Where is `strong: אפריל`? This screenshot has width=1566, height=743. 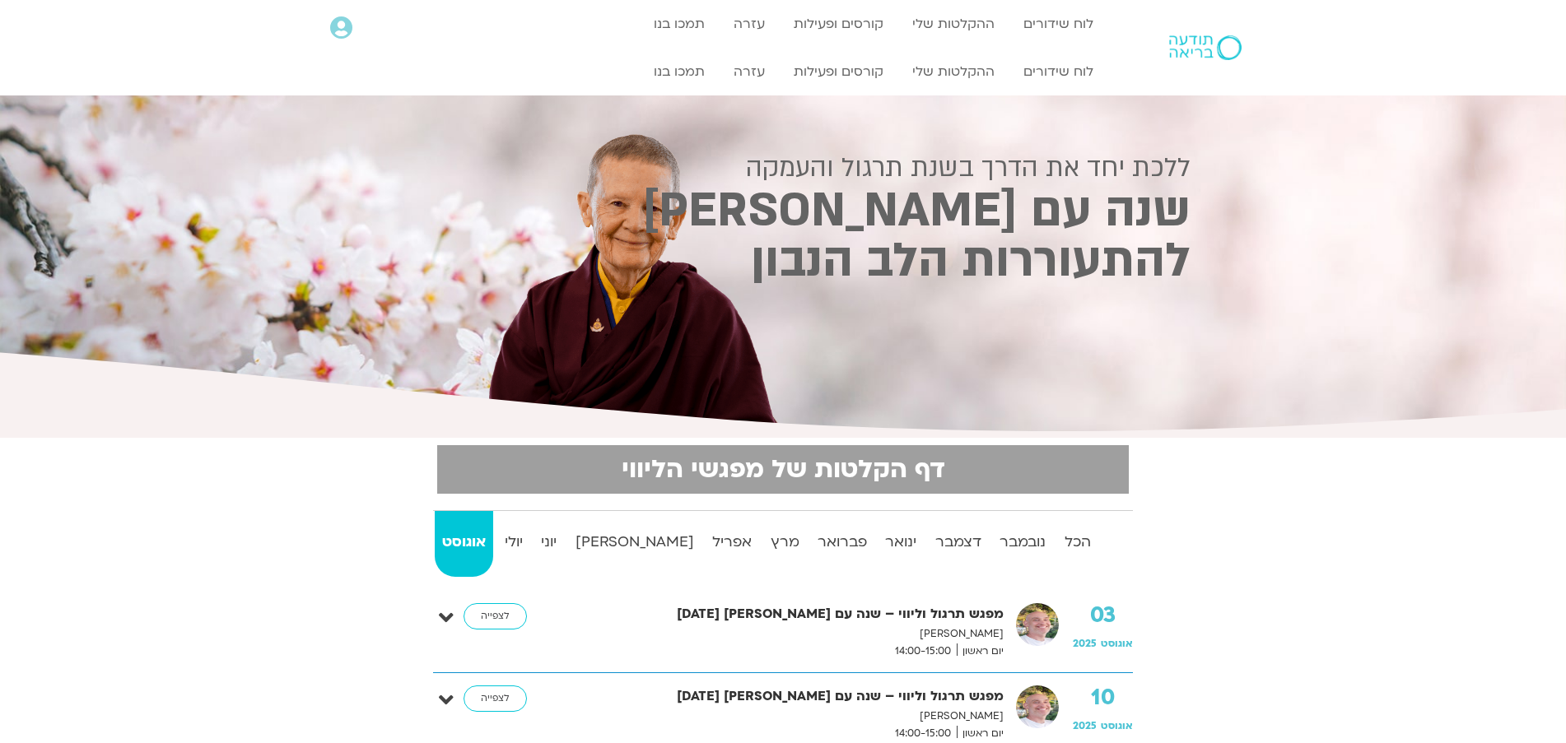 strong: אפריל is located at coordinates (732, 542).